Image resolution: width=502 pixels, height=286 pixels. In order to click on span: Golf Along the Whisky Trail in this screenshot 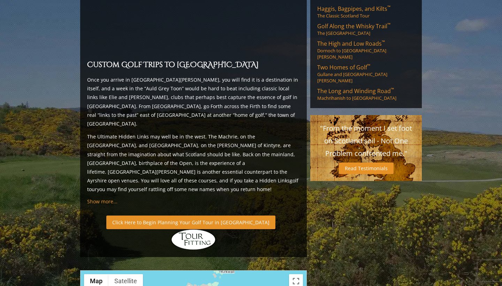, I will do `click(354, 26)`.